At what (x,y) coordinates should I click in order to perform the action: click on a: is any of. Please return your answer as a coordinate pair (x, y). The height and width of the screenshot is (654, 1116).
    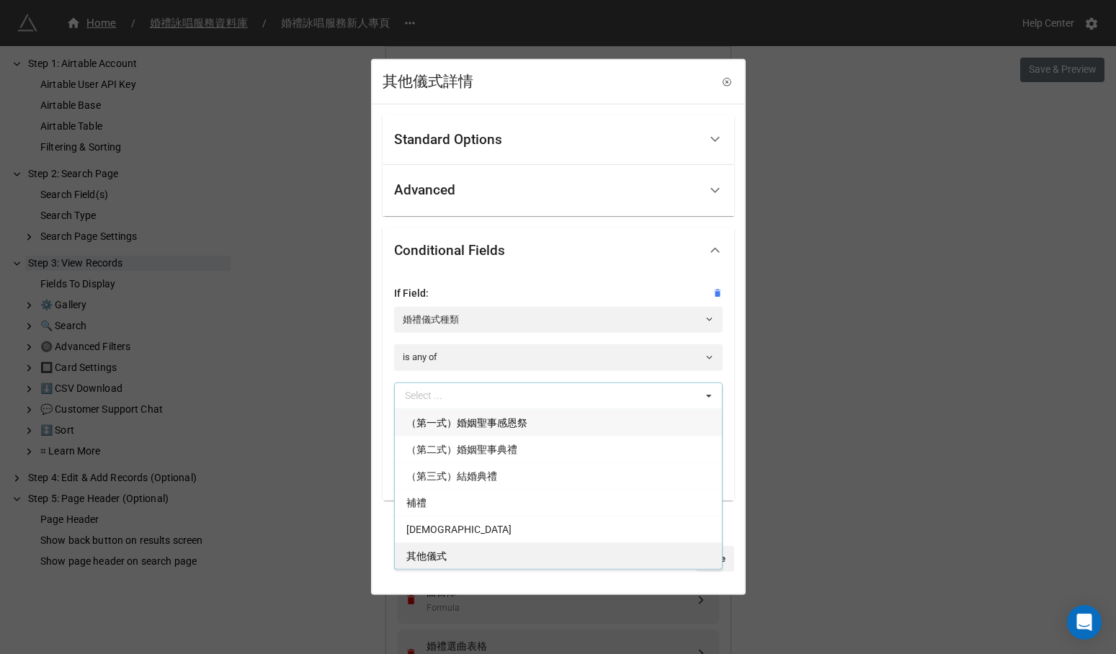
    Looking at the image, I should click on (559, 357).